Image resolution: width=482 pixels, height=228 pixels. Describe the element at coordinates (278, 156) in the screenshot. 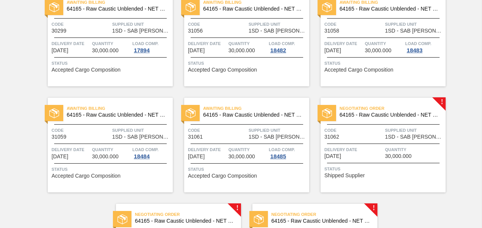

I see `div: 18485` at that location.